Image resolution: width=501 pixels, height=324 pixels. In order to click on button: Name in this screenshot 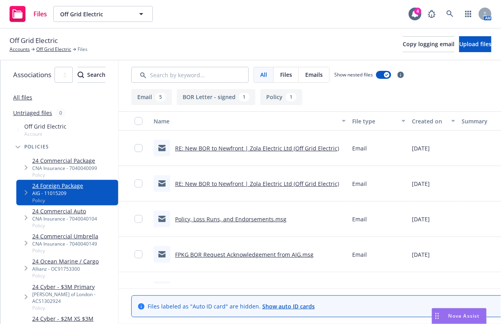, I will do `click(249, 121)`.